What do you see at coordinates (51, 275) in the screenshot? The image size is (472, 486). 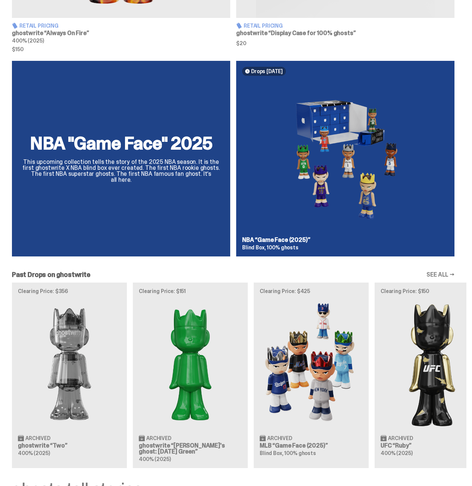 I see `h2: Past Drops on ghostwrite` at bounding box center [51, 275].